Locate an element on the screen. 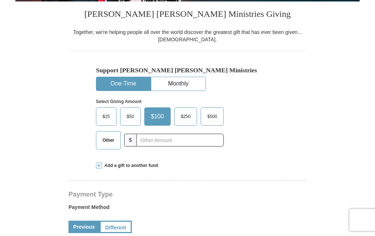 The height and width of the screenshot is (236, 375). span: $500 is located at coordinates (212, 117).